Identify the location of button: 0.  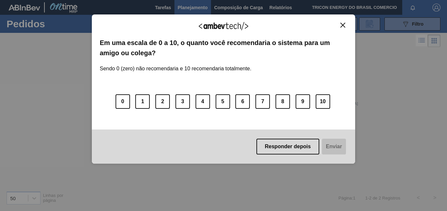
(123, 102).